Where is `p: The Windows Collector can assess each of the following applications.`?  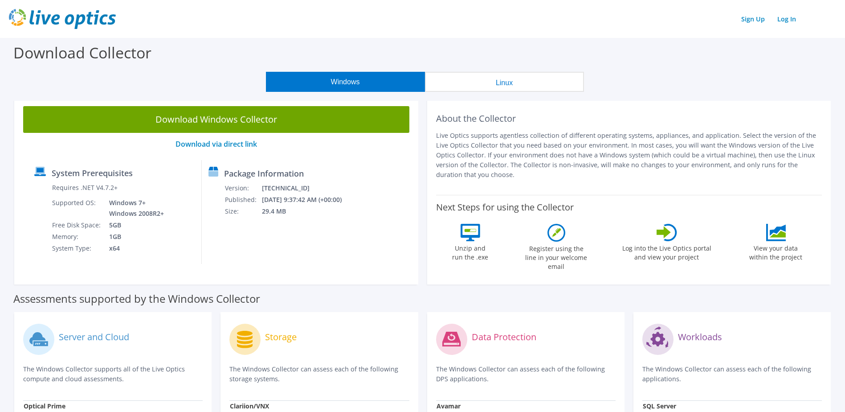
p: The Windows Collector can assess each of the following applications. is located at coordinates (732, 374).